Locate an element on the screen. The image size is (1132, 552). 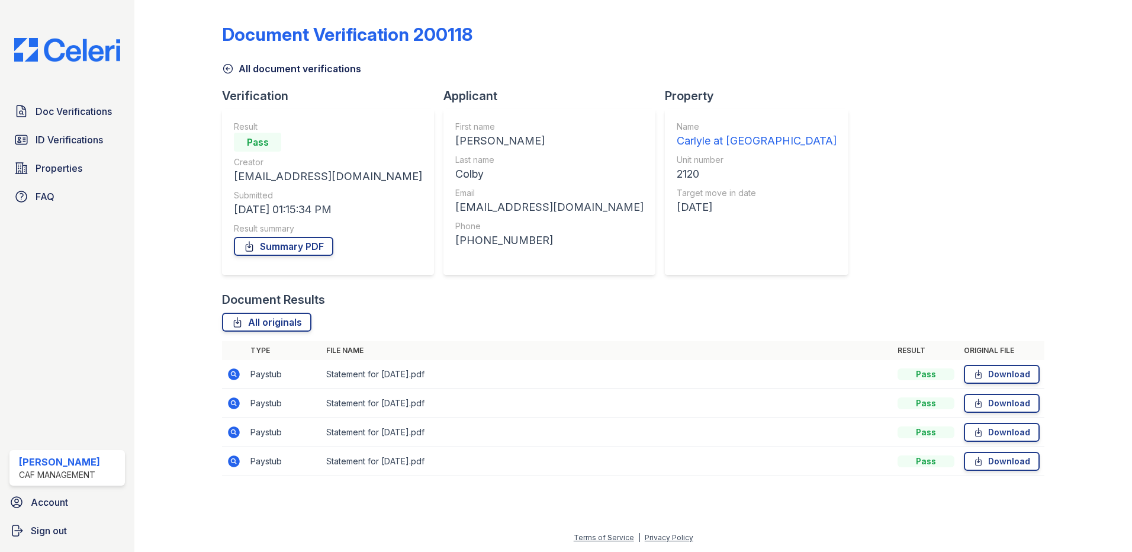
a: Sign out is located at coordinates (67, 531).